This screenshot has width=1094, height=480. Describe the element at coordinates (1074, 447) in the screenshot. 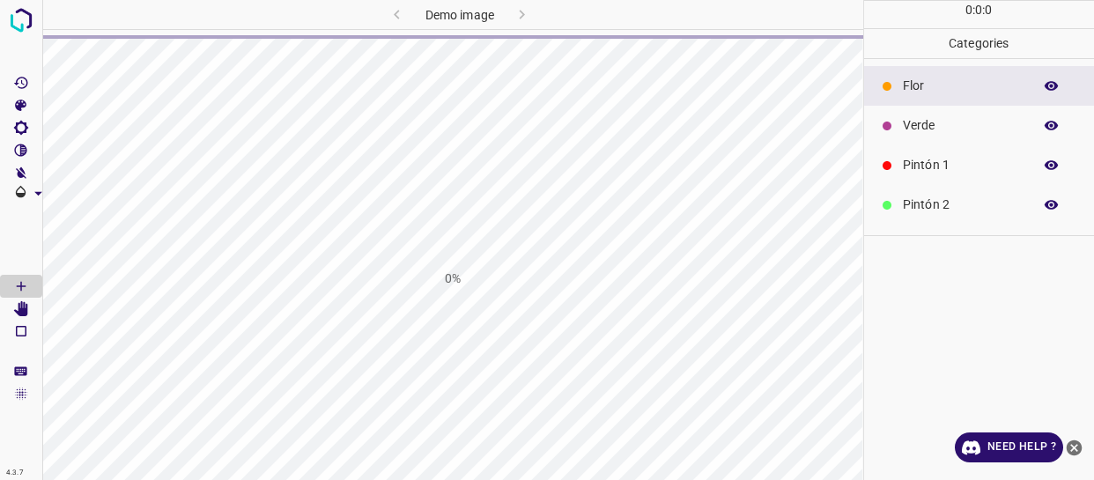

I see `button: close-help` at that location.